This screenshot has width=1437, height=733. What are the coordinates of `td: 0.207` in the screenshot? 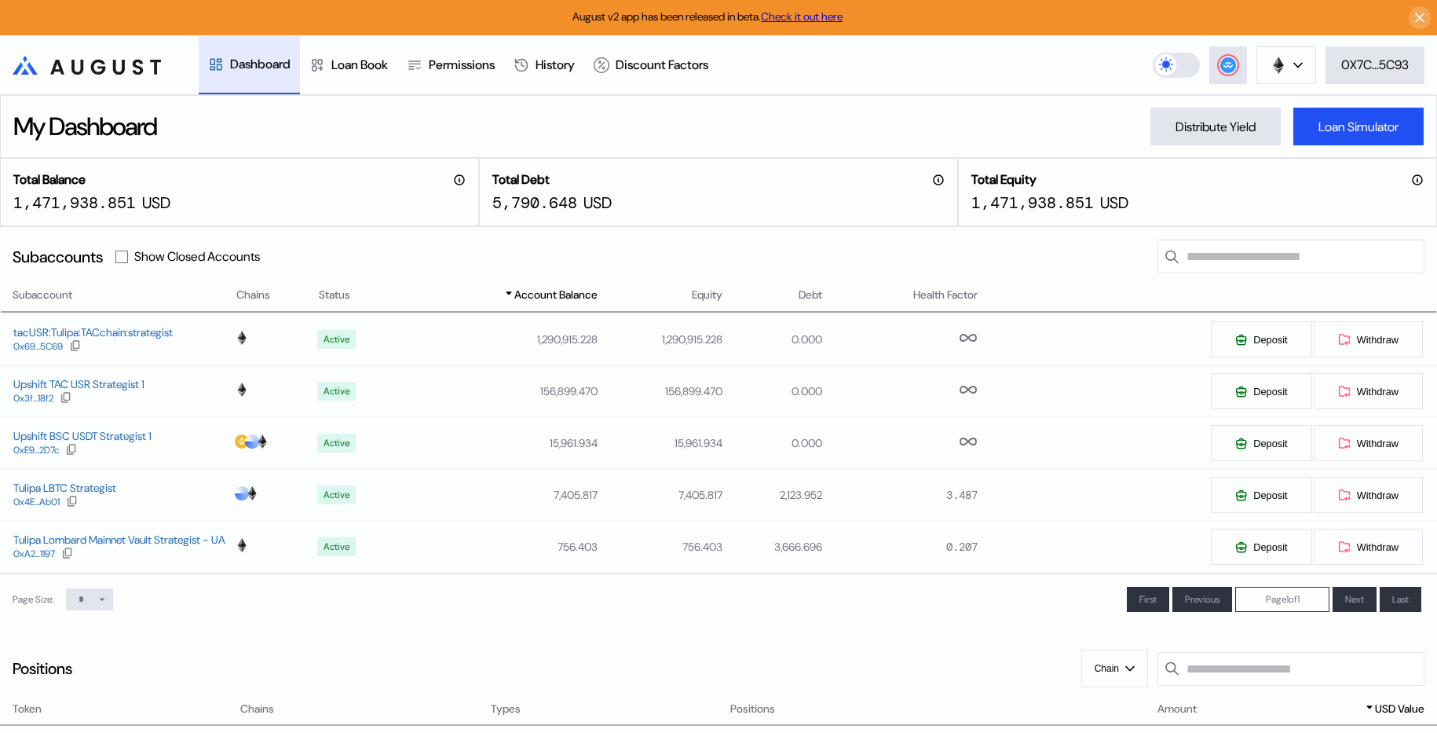 It's located at (901, 546).